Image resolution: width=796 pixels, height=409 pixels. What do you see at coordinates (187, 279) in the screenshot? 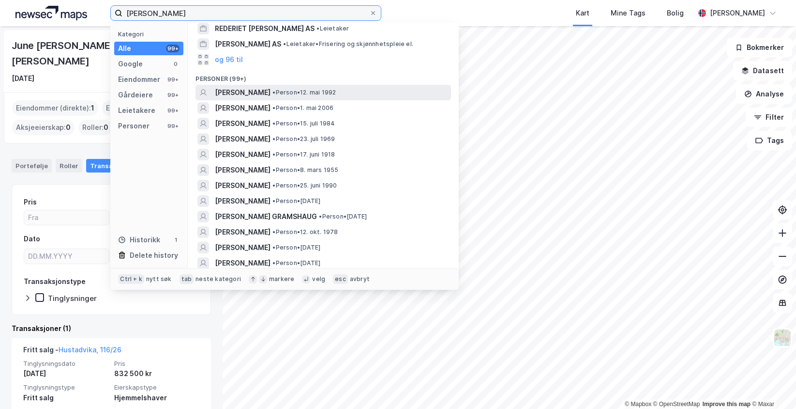
I see `div: tab` at bounding box center [187, 279].